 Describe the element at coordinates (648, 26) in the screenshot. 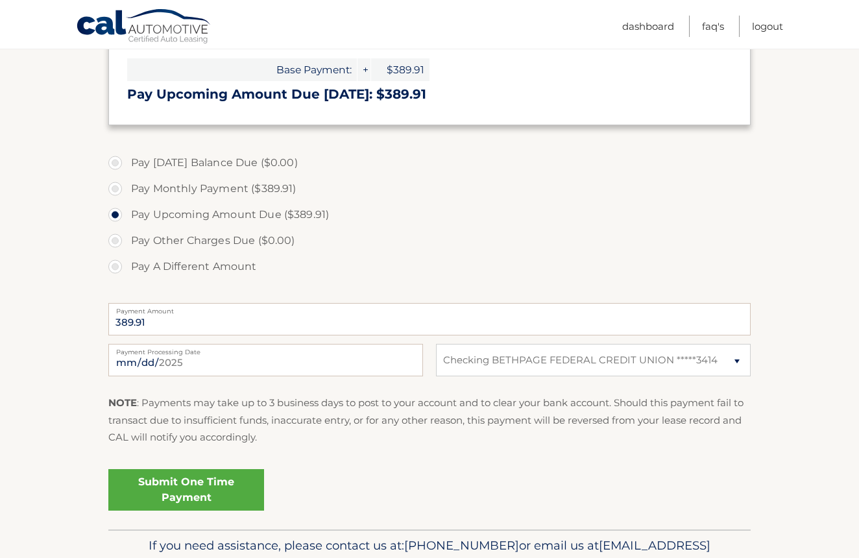

I see `a: Dashboard` at that location.